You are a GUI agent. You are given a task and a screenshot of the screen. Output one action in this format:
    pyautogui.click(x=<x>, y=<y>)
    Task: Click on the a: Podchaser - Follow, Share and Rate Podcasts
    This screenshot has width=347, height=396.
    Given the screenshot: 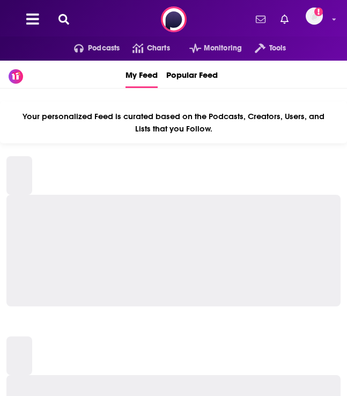 What is the action you would take?
    pyautogui.click(x=174, y=19)
    